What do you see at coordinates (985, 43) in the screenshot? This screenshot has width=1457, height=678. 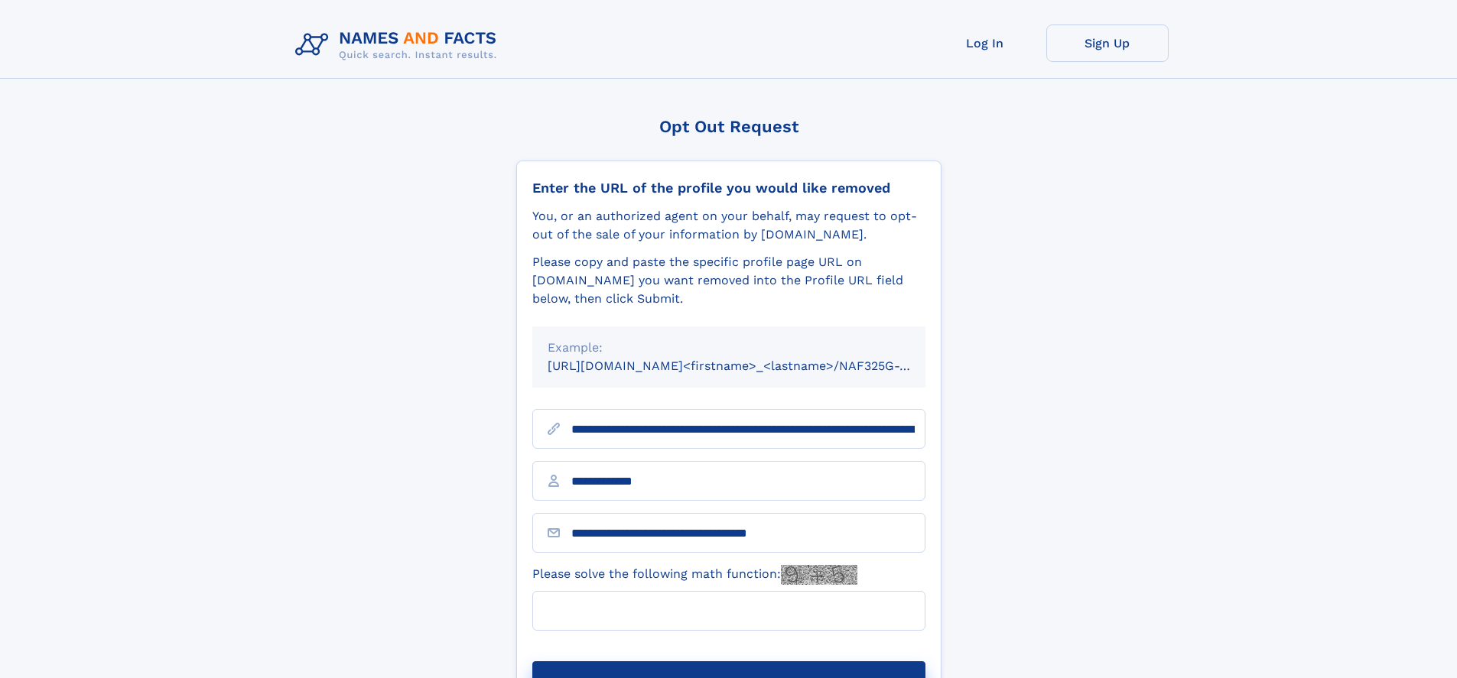 I see `a: Log In` at bounding box center [985, 43].